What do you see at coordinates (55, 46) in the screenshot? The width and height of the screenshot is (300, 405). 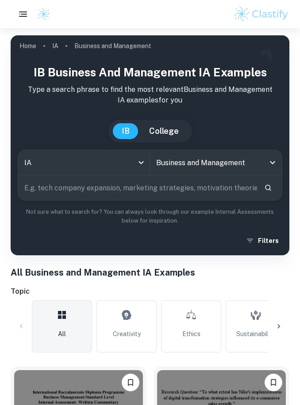 I see `a: IA` at bounding box center [55, 46].